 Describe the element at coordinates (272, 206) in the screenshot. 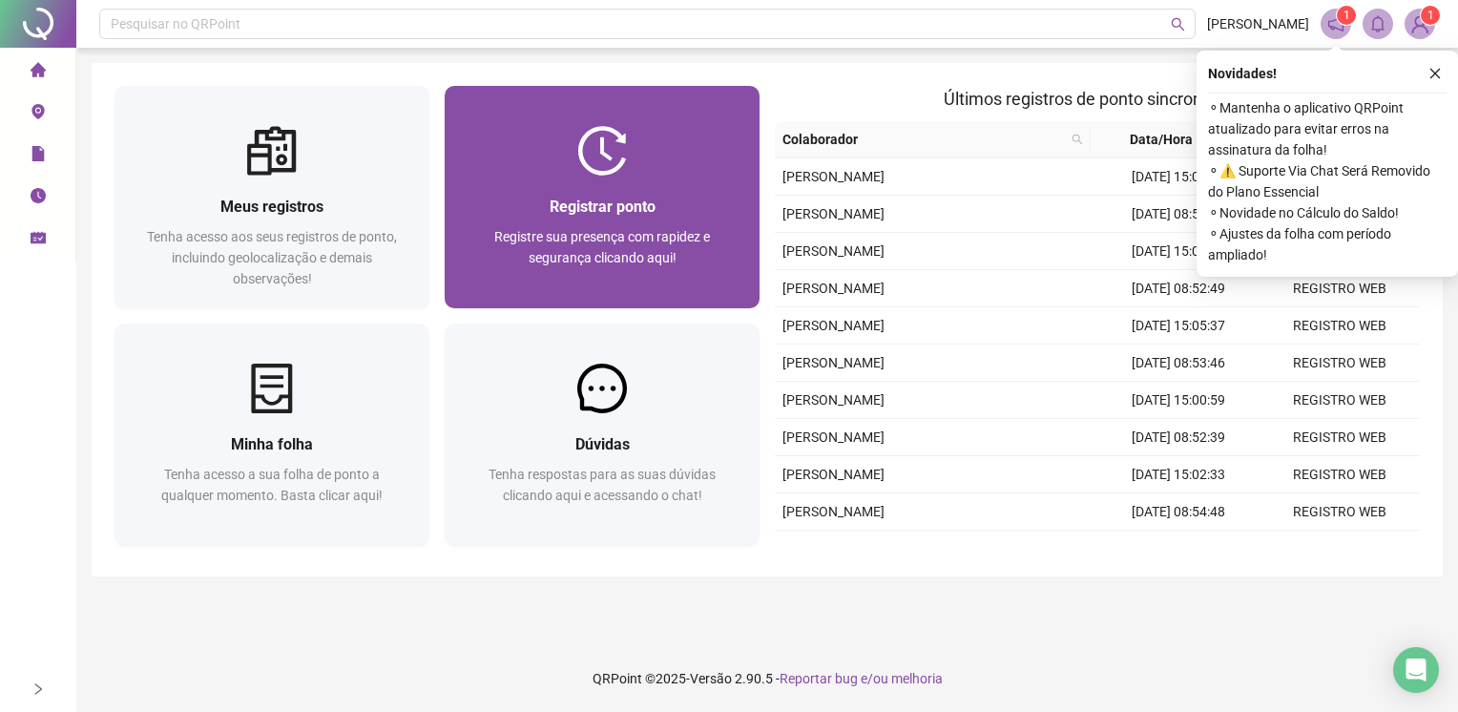

I see `span: Meus registros` at that location.